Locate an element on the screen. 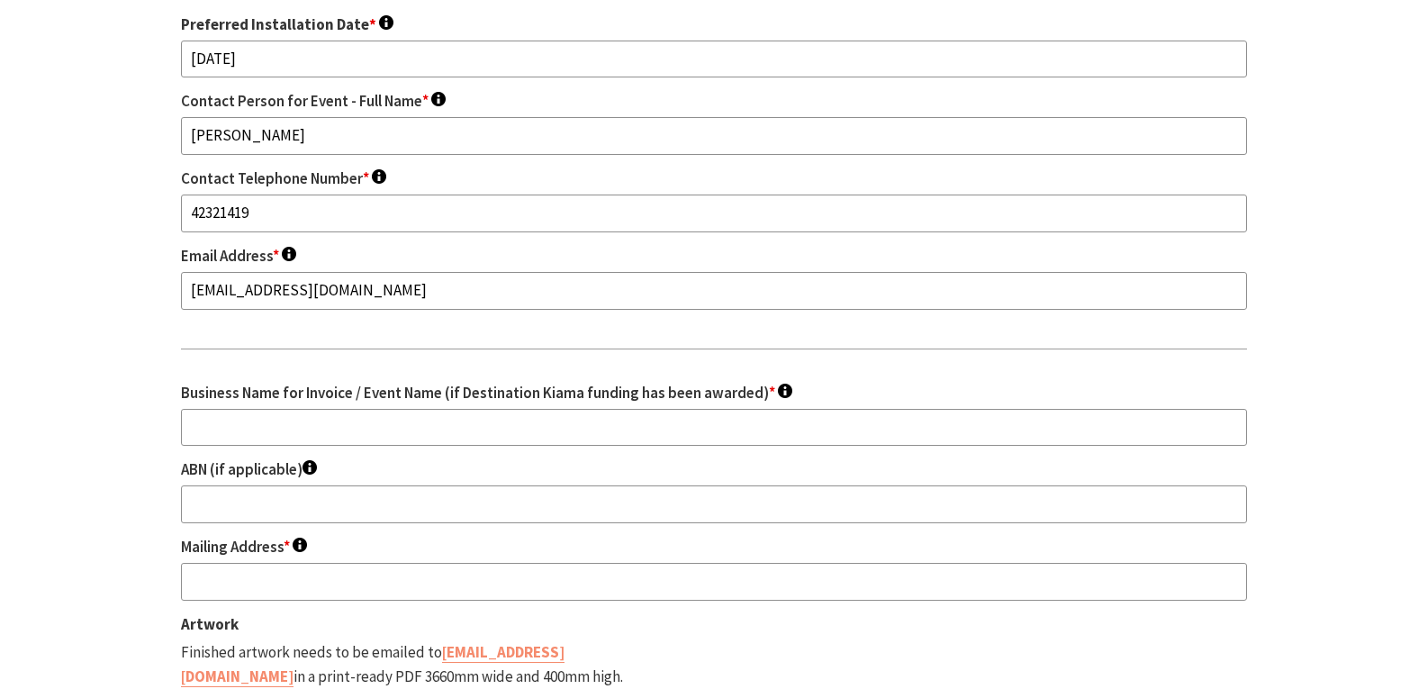 Image resolution: width=1427 pixels, height=689 pixels. label: Contact Telephone Number is located at coordinates (284, 178).